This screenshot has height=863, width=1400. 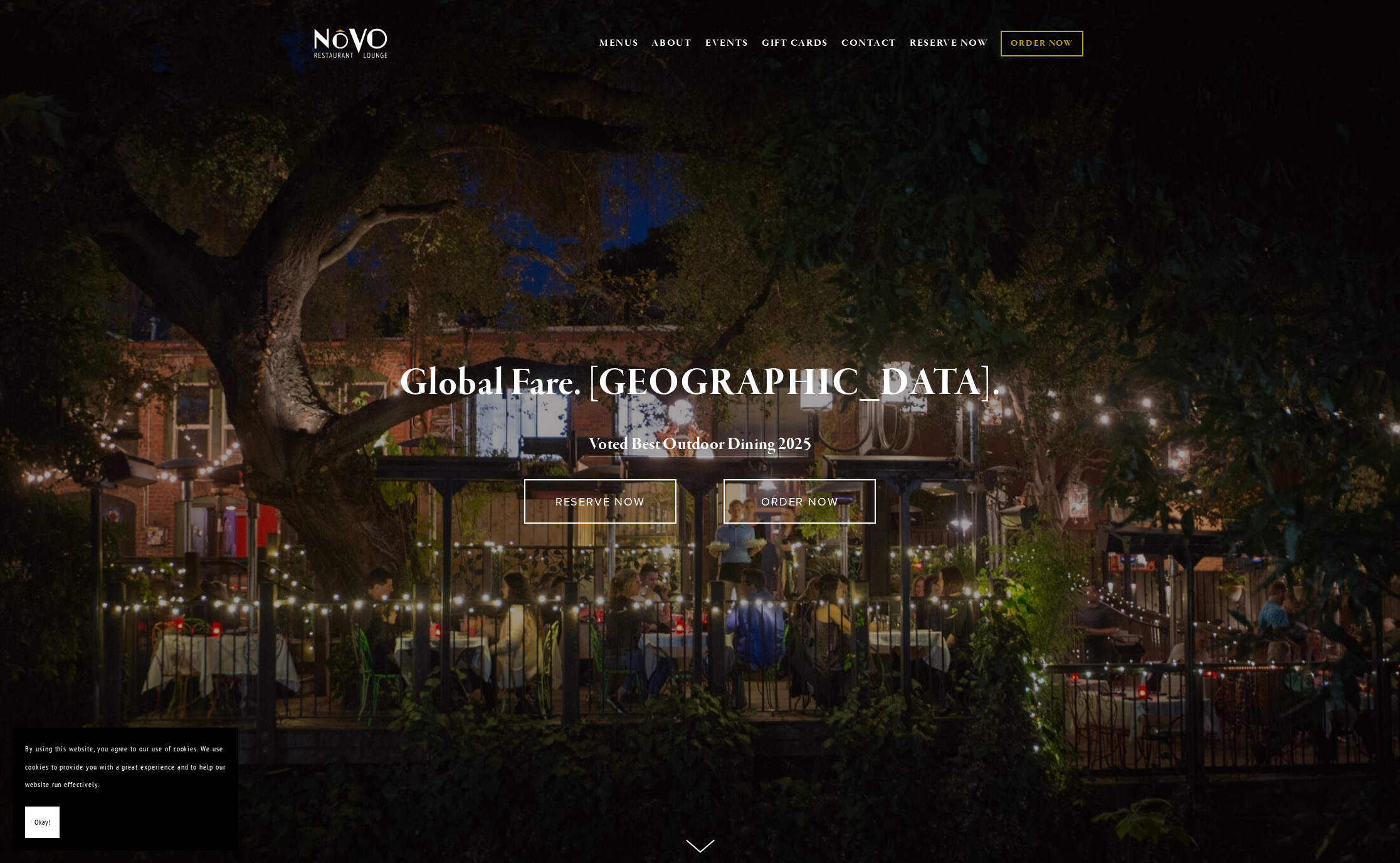 I want to click on section: Cookie banner, so click(x=126, y=789).